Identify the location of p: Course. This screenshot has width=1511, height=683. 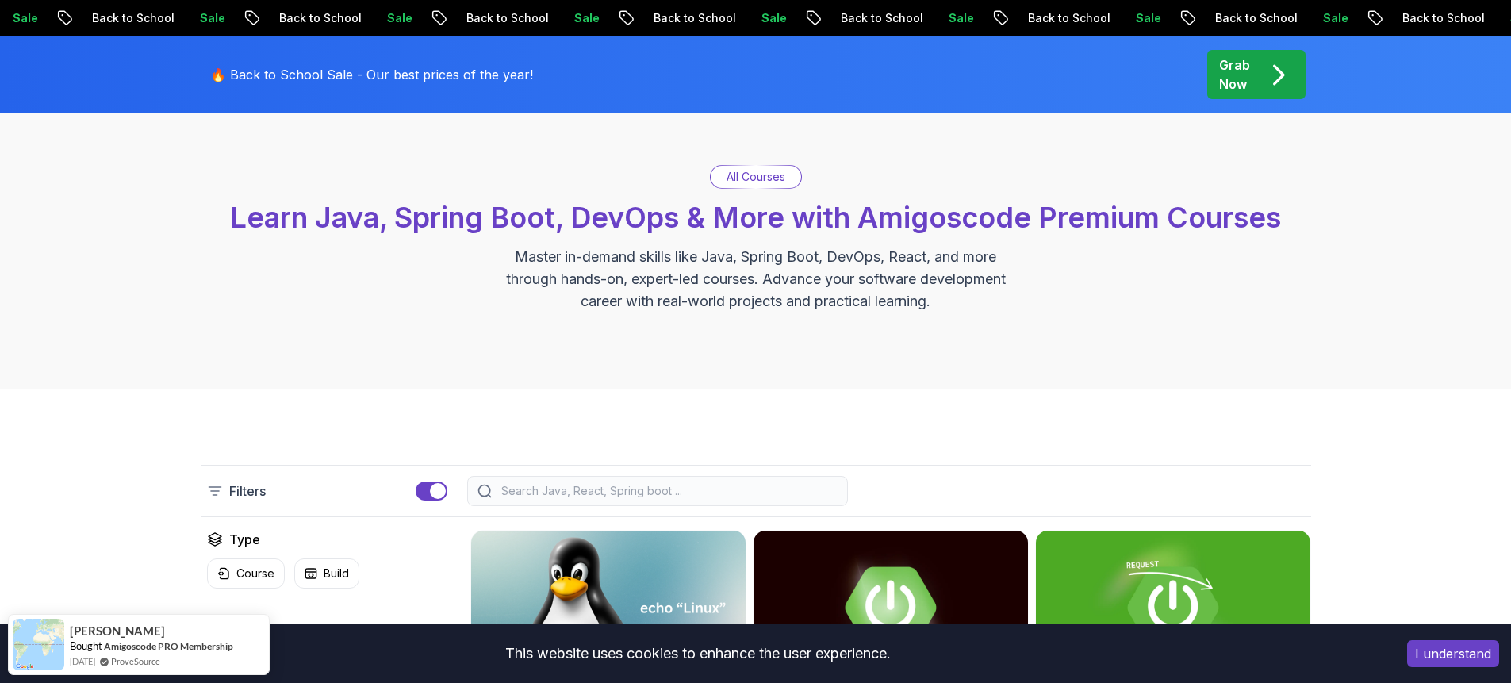
(255, 573).